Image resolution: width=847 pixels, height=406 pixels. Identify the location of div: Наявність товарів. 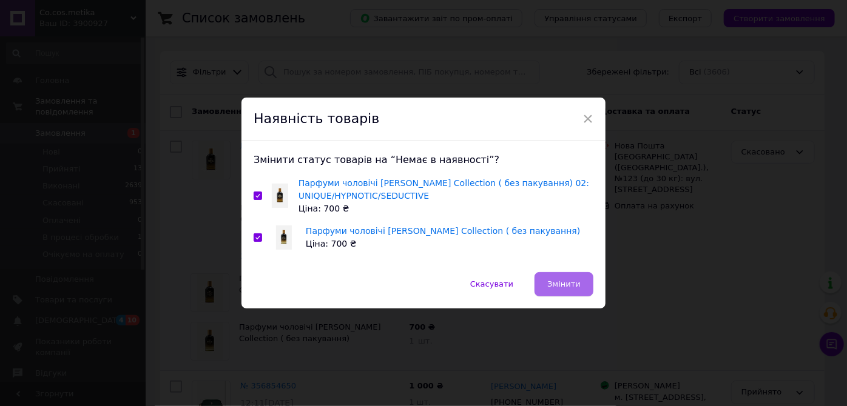
(423, 119).